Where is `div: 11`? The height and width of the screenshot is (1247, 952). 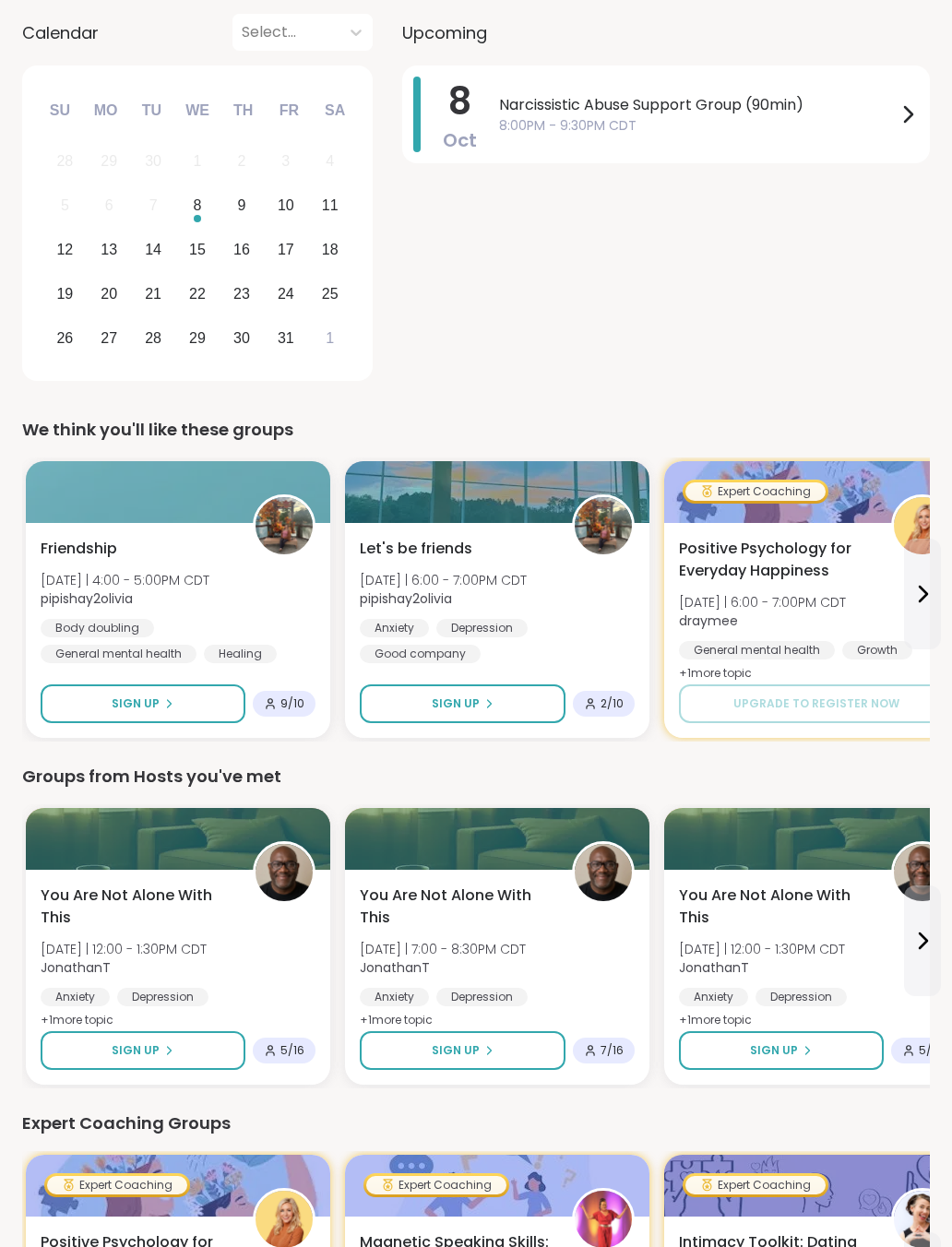 div: 11 is located at coordinates (330, 205).